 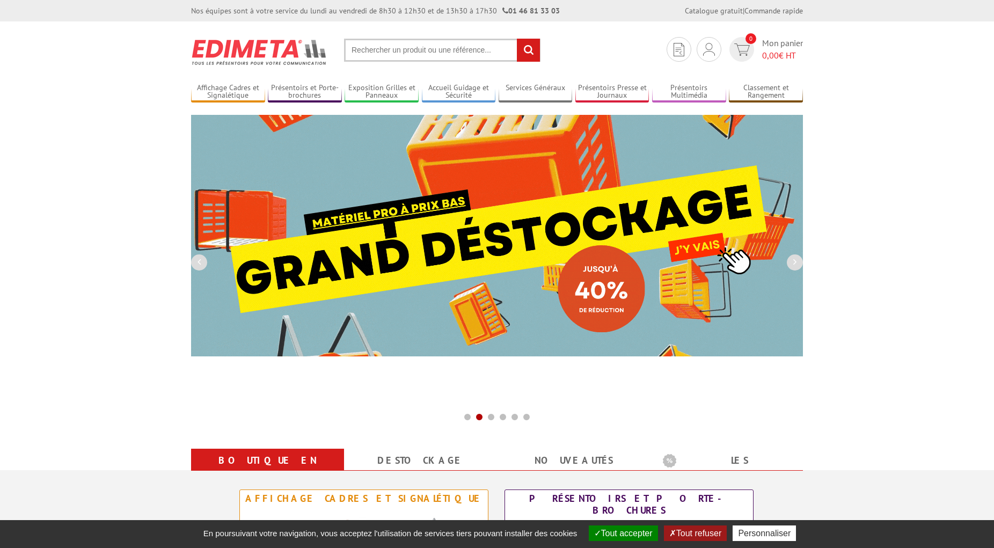 I want to click on a: Services Généraux, so click(x=536, y=92).